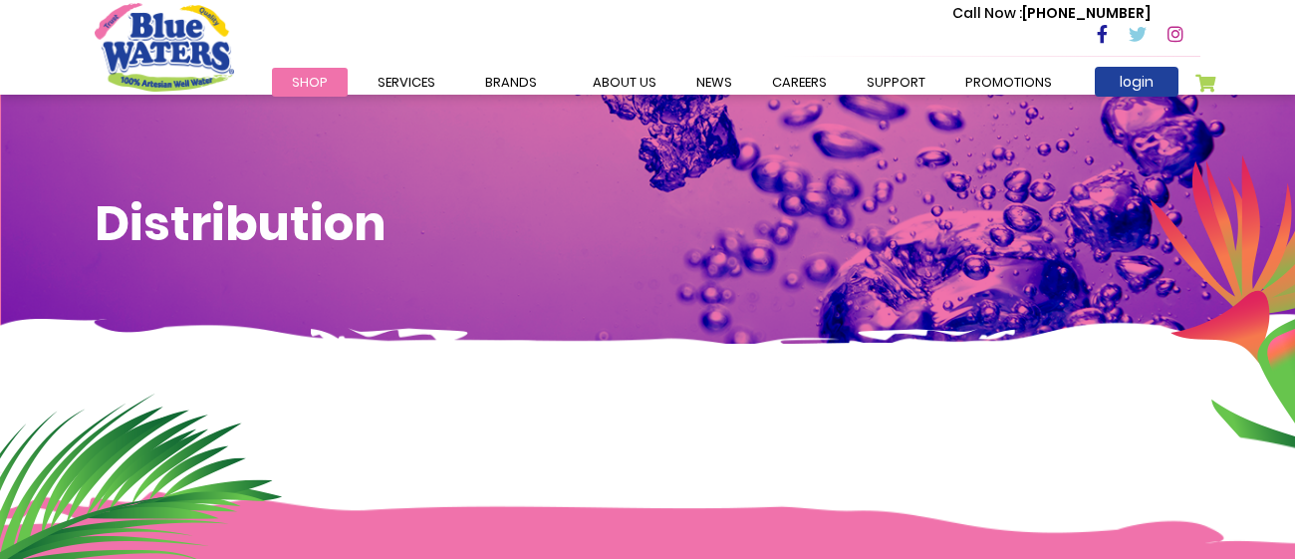  I want to click on h1: Distribution, so click(647, 224).